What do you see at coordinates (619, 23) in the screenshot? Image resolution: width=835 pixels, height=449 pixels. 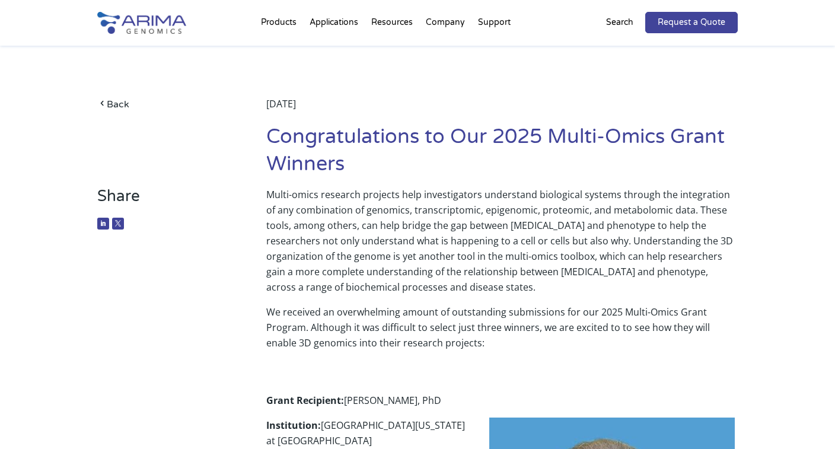 I see `p: Search` at bounding box center [619, 23].